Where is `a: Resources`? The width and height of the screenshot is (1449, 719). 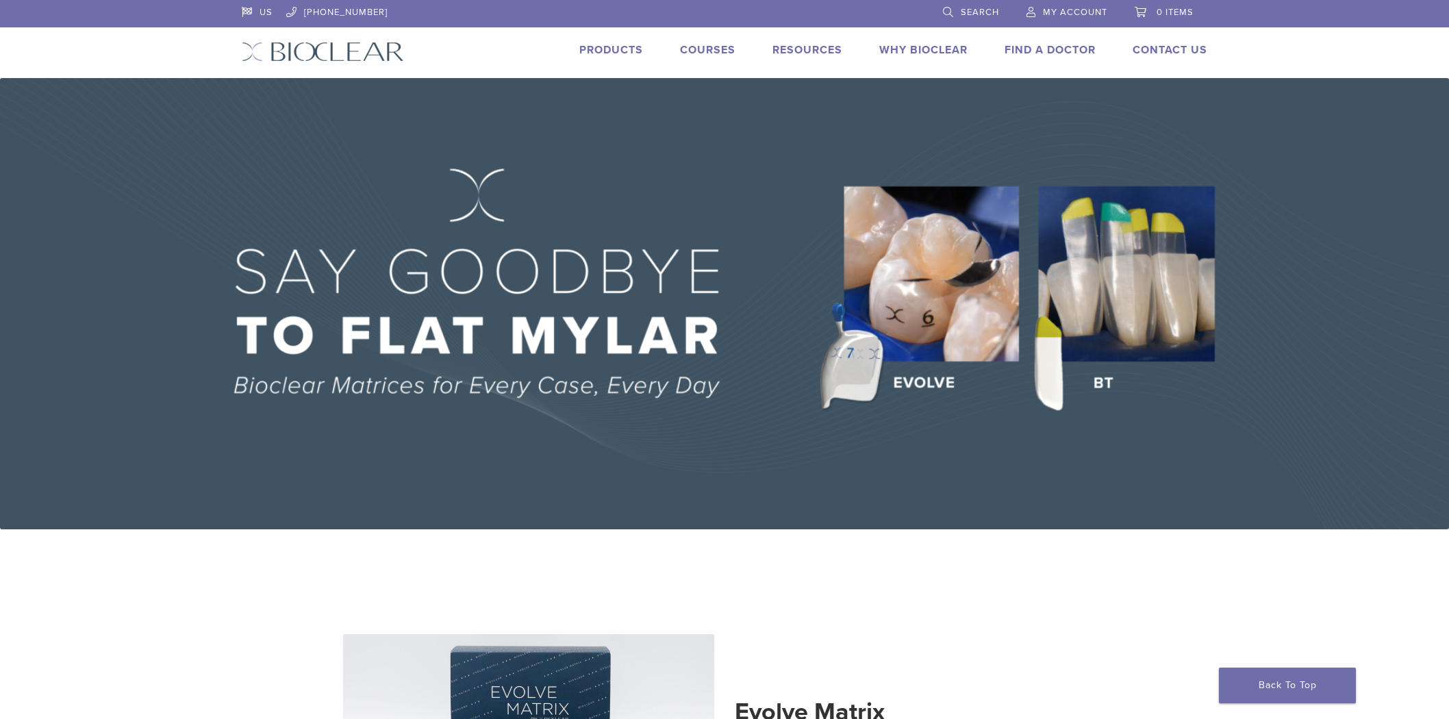 a: Resources is located at coordinates (807, 50).